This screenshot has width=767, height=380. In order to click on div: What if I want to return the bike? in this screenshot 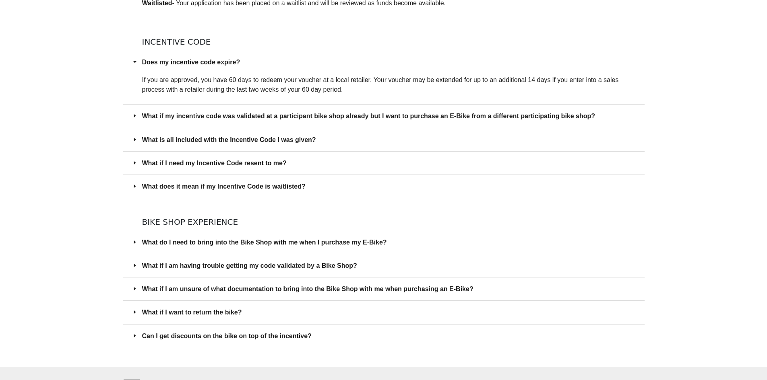, I will do `click(383, 312)`.